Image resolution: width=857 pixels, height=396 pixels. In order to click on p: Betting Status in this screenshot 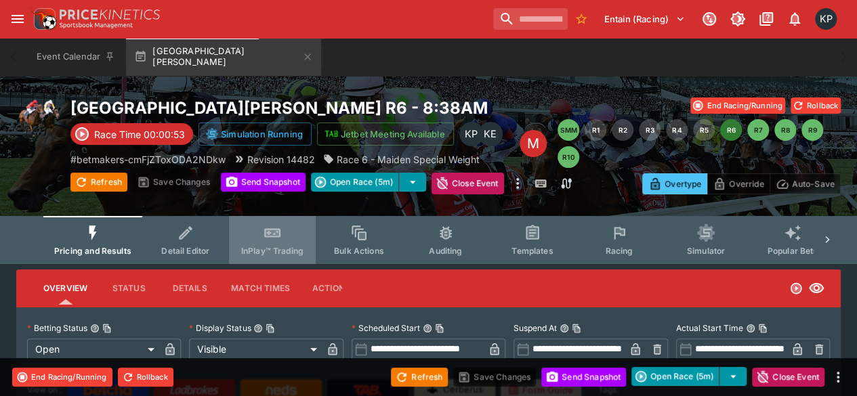, I will do `click(57, 328)`.